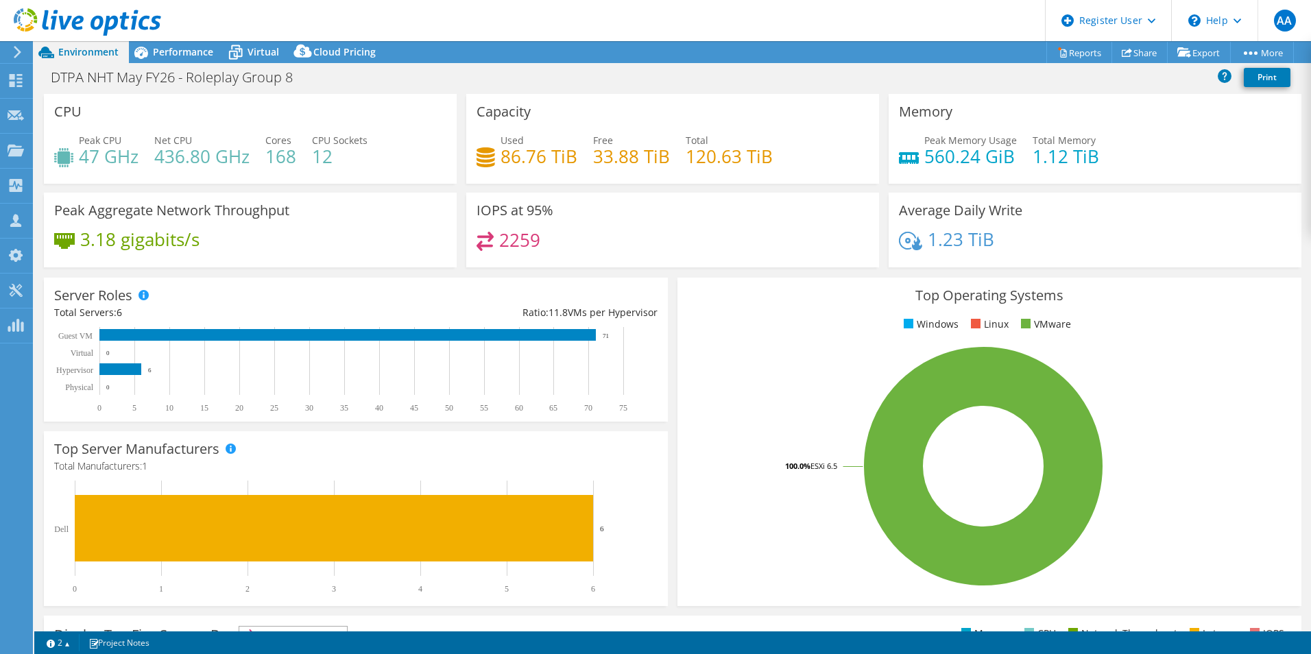 The width and height of the screenshot is (1311, 654). I want to click on span: Total Memory, so click(1064, 140).